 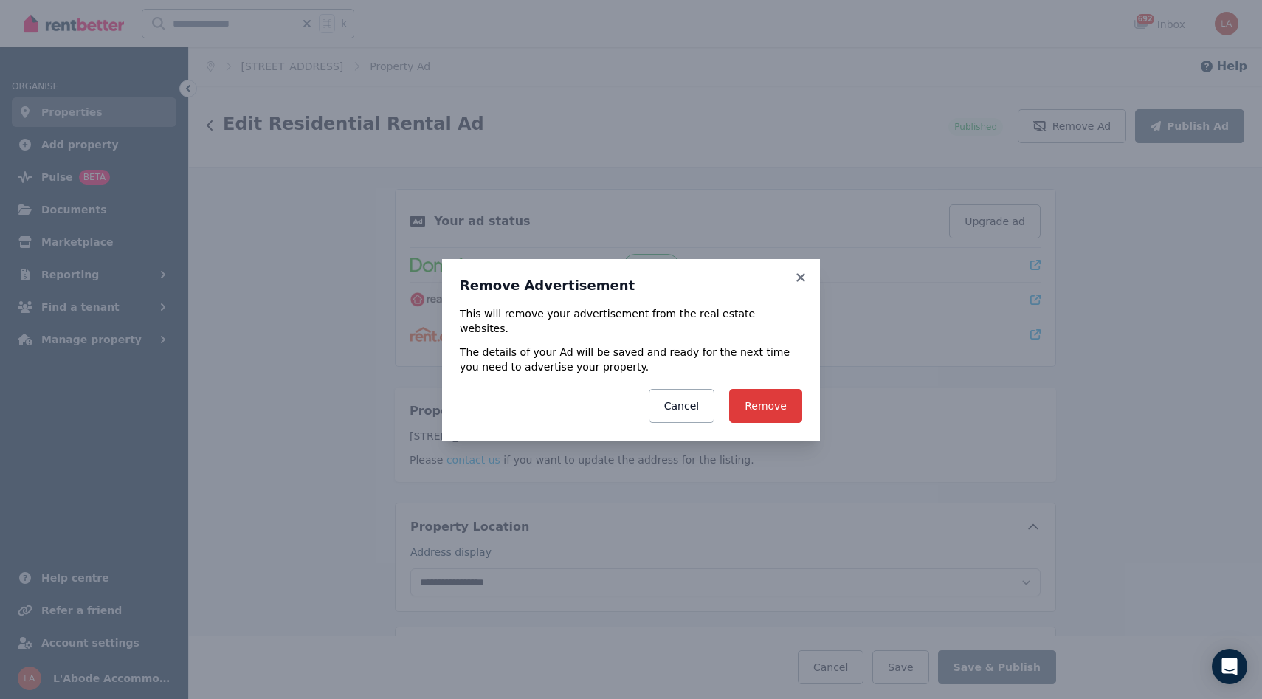 What do you see at coordinates (631, 359) in the screenshot?
I see `p: The details of your Ad will be saved and ready for the next time you need to advertise your prope...` at bounding box center [631, 359].